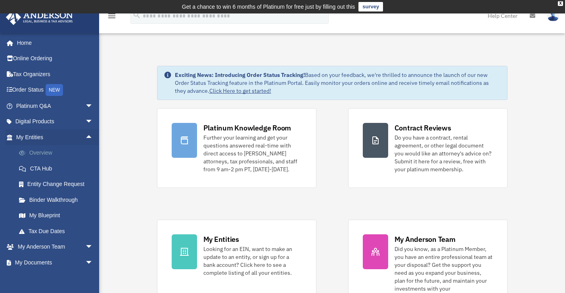  Describe the element at coordinates (55, 247) in the screenshot. I see `a: My Anderson Teamarrow_drop_down` at that location.